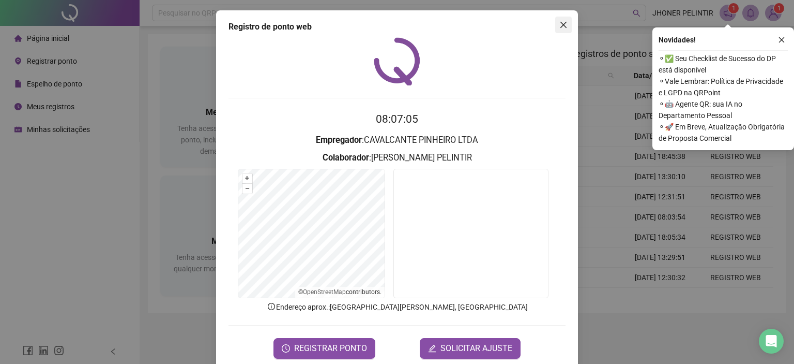 The width and height of the screenshot is (794, 364). Describe the element at coordinates (677, 40) in the screenshot. I see `span: Novidades !` at that location.